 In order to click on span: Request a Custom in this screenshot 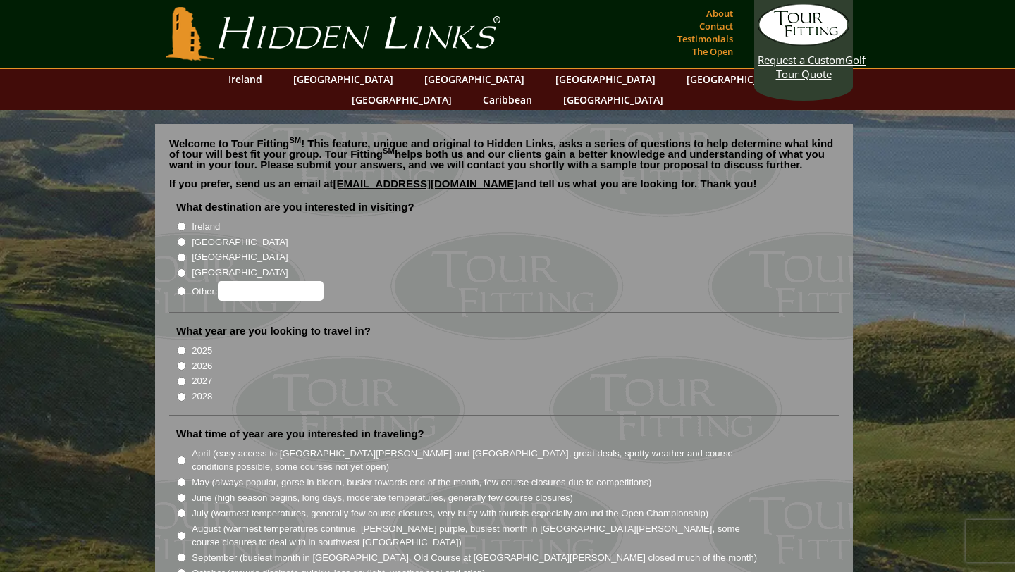, I will do `click(801, 60)`.